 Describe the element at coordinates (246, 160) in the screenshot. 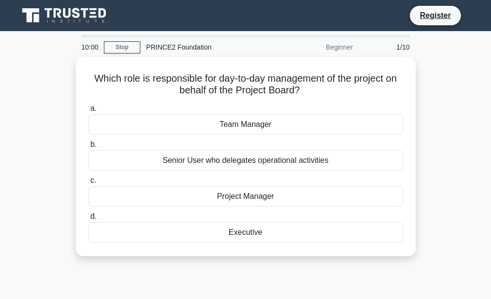

I see `div: Senior User who delegates operational activities` at that location.